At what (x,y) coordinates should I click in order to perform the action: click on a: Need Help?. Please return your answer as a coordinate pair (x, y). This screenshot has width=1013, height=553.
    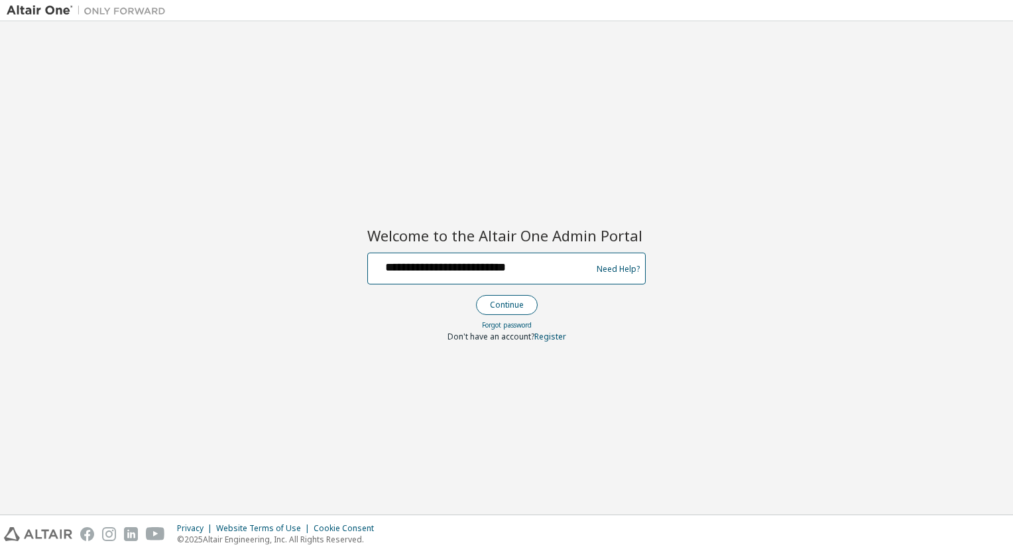
    Looking at the image, I should click on (618, 269).